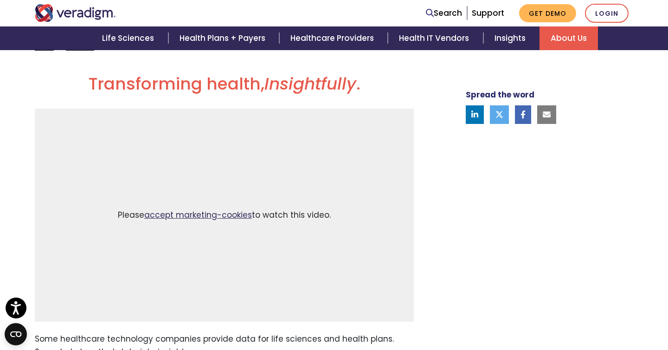 Image resolution: width=668 pixels, height=350 pixels. What do you see at coordinates (435, 38) in the screenshot?
I see `a: Health IT Vendors` at bounding box center [435, 38].